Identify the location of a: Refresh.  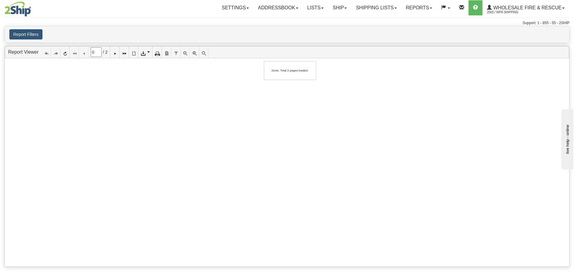
(65, 52).